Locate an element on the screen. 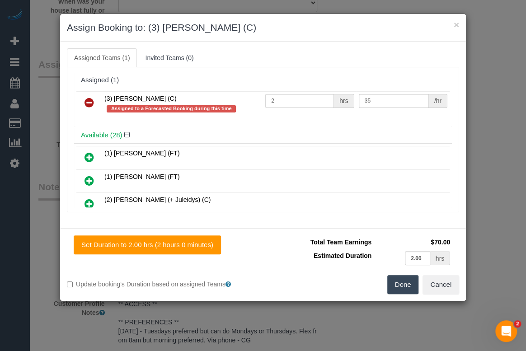 The height and width of the screenshot is (351, 526). span: 2 is located at coordinates (517, 324).